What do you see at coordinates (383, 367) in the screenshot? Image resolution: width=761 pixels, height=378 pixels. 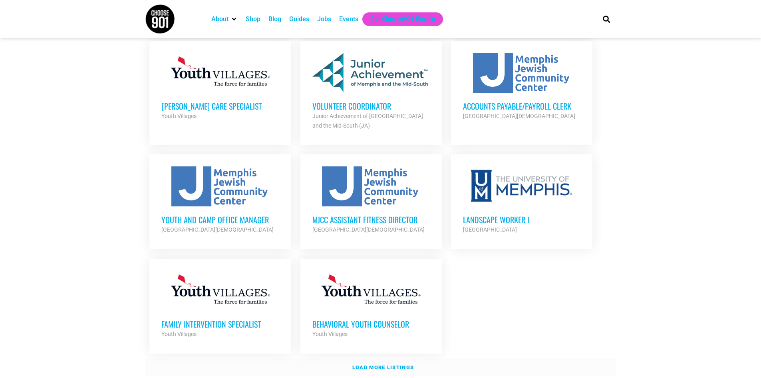 I see `strong: Load more listings` at bounding box center [383, 367].